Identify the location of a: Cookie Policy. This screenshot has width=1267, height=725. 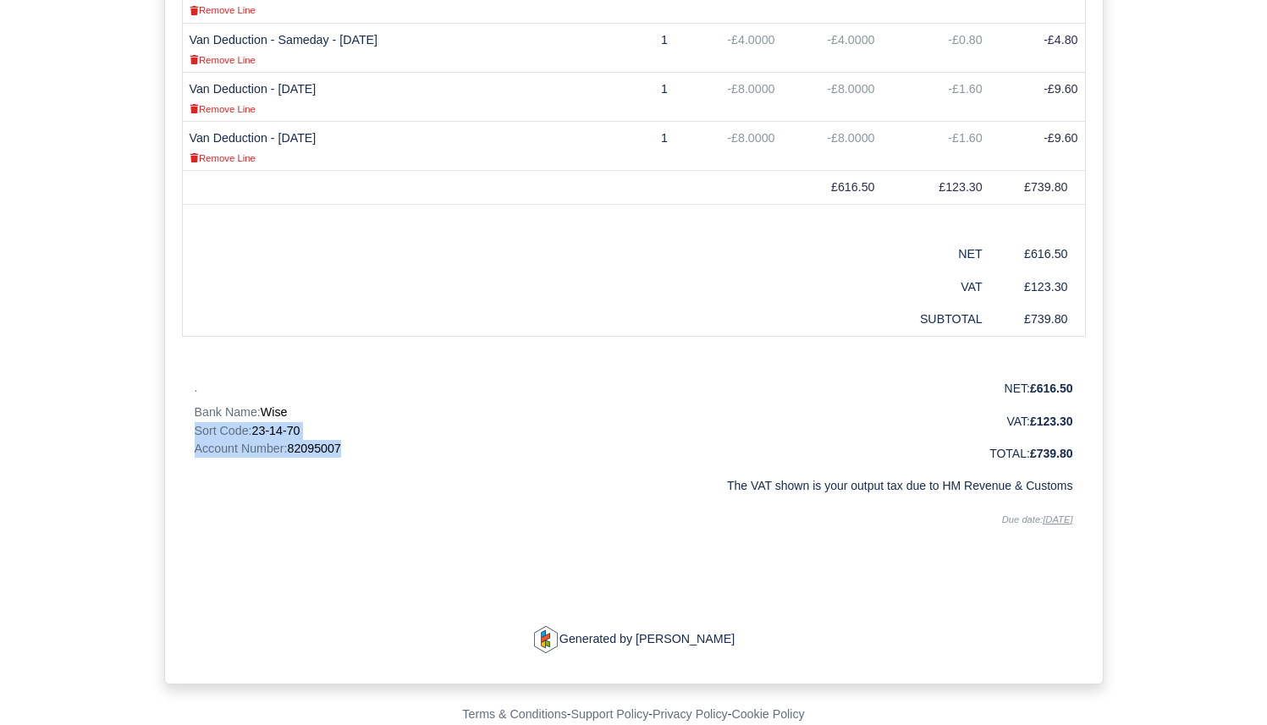
(767, 714).